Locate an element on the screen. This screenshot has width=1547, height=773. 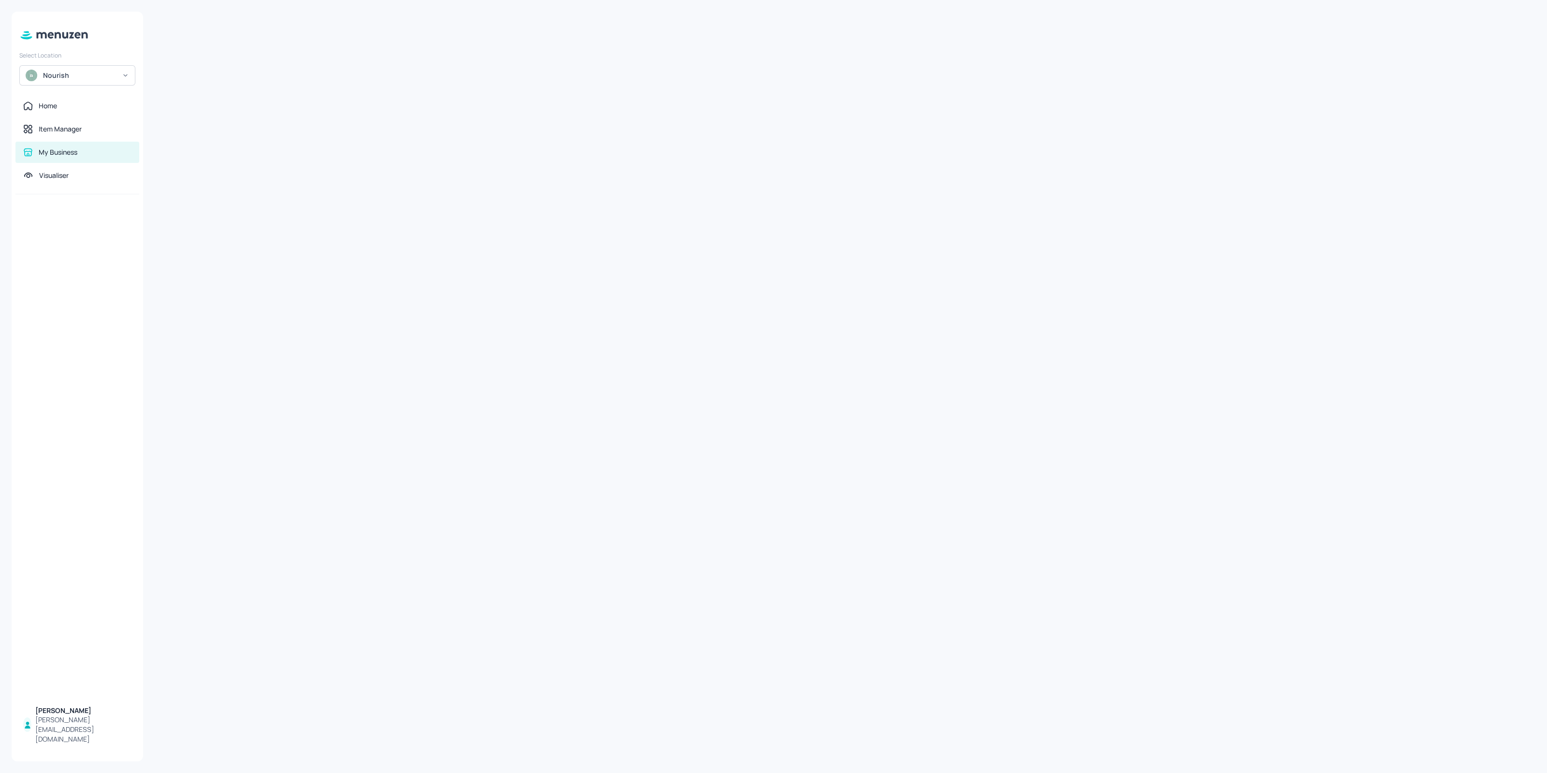
div: Item Manager is located at coordinates (60, 129).